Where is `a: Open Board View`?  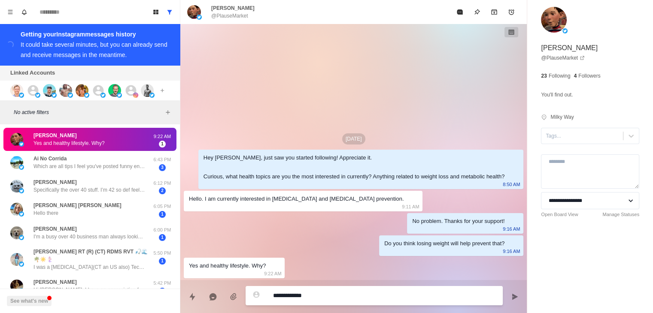 a: Open Board View is located at coordinates (559, 215).